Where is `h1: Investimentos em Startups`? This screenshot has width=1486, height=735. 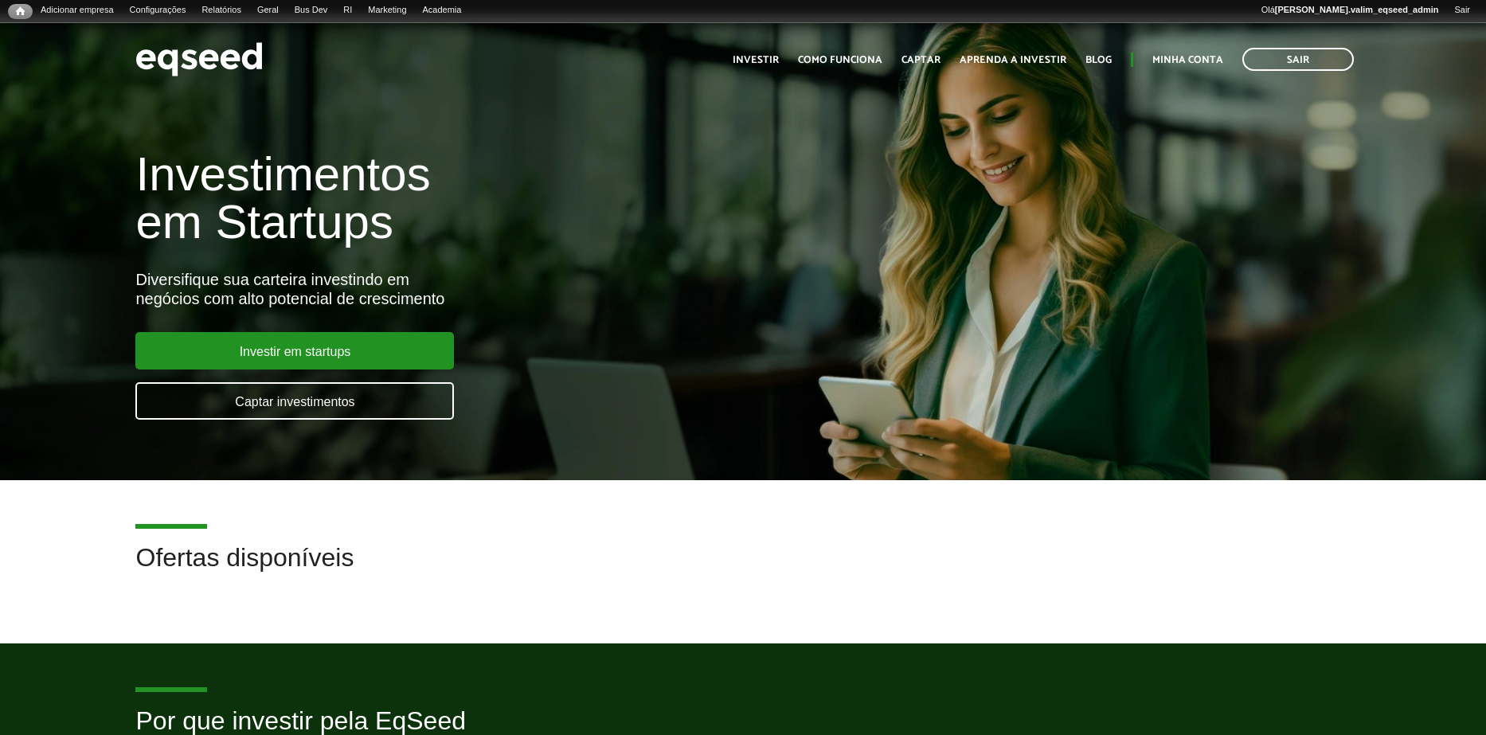 h1: Investimentos em Startups is located at coordinates (495, 198).